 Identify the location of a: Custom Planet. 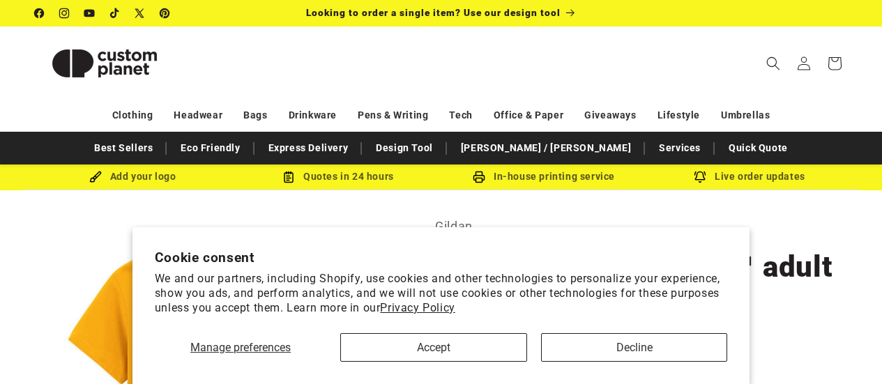
(105, 63).